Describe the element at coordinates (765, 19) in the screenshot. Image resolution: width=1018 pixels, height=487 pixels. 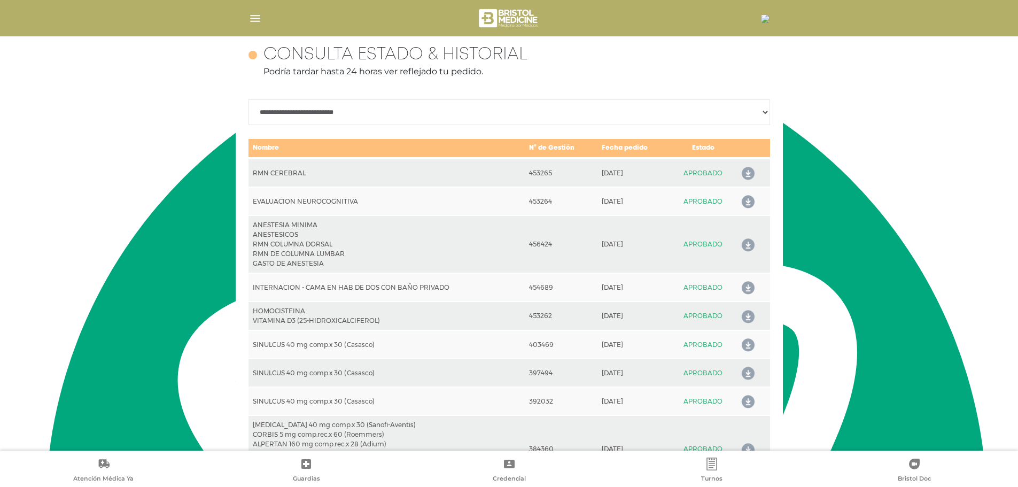
I see `img: 16848` at that location.